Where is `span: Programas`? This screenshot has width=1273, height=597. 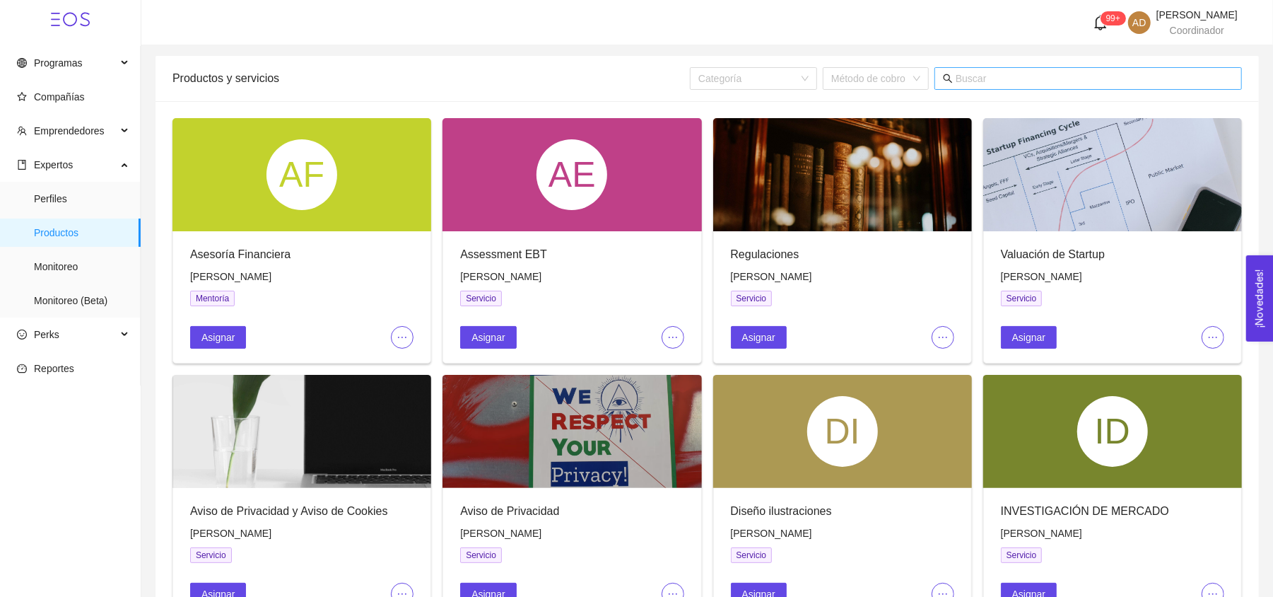 span: Programas is located at coordinates (58, 63).